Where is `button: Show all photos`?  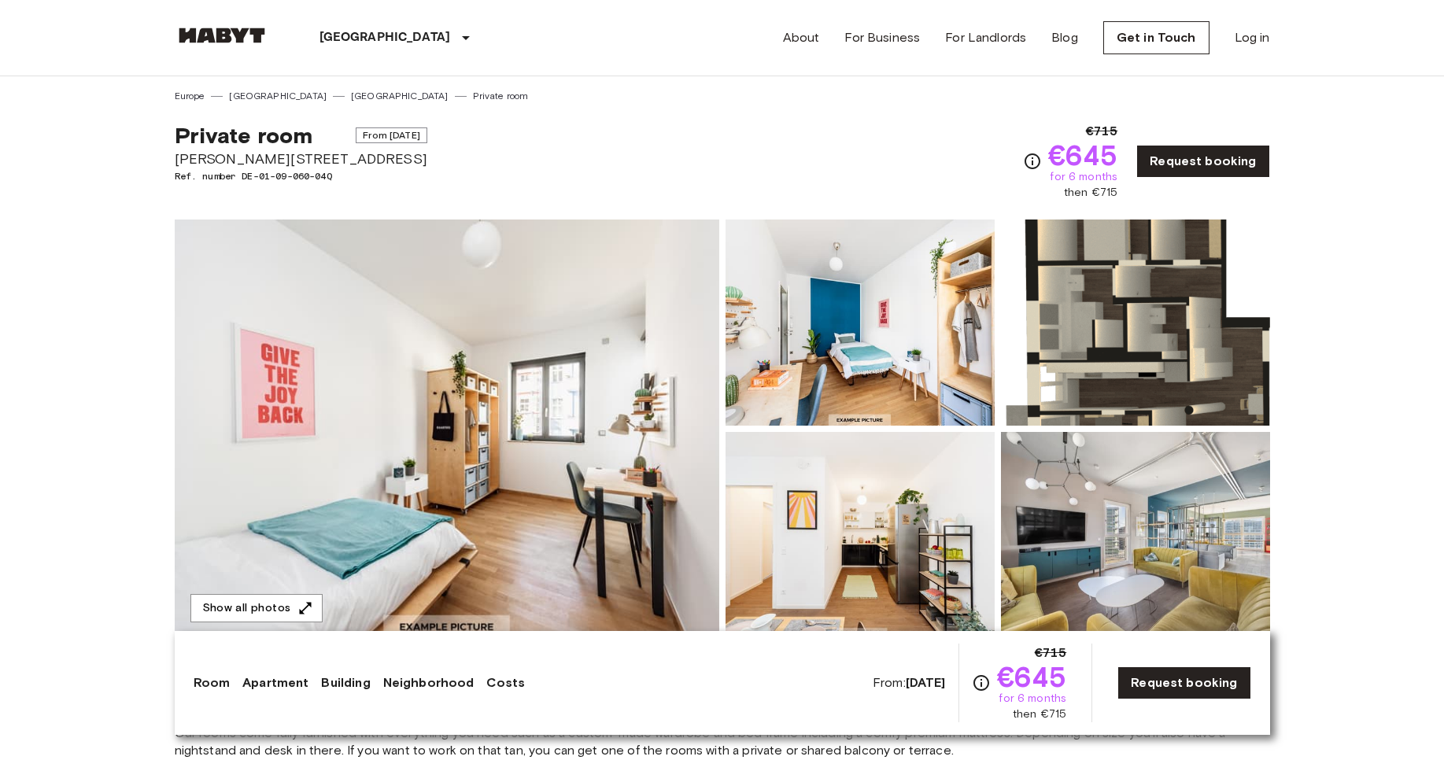
button: Show all photos is located at coordinates (256, 608).